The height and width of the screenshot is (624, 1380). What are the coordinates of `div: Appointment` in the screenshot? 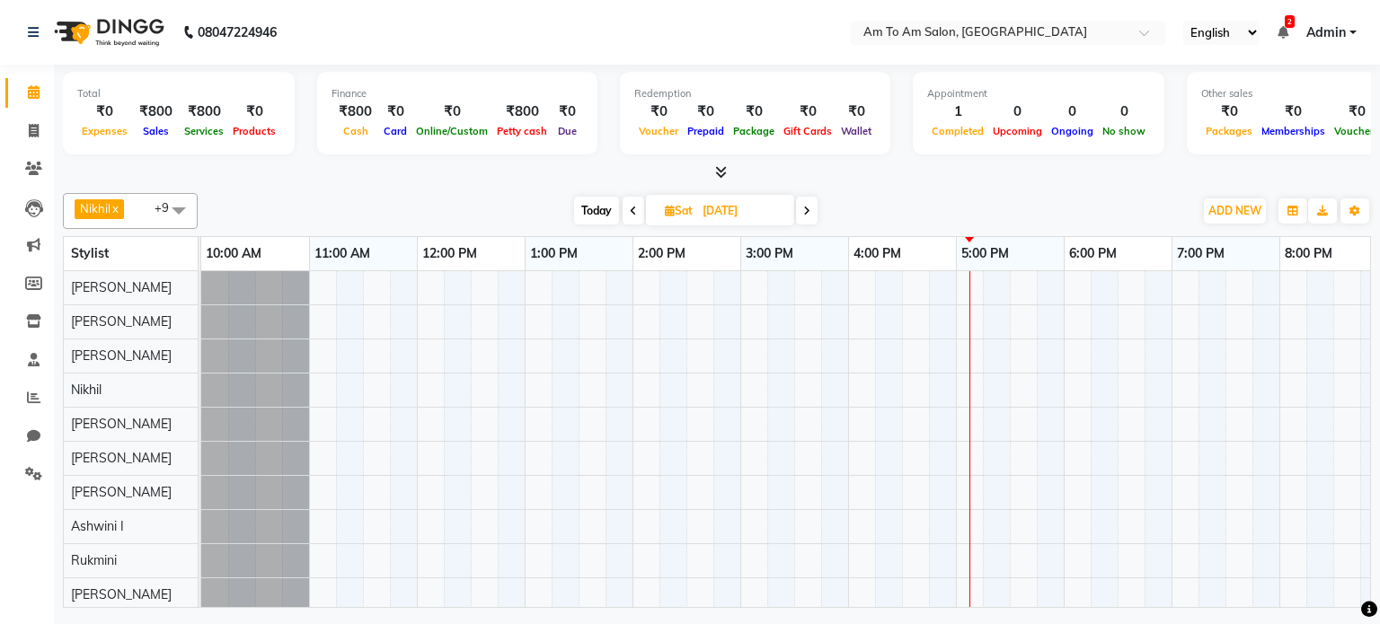 It's located at (1038, 93).